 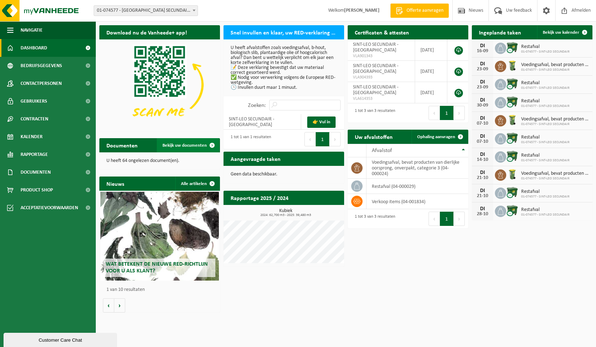 What do you see at coordinates (146, 11) in the screenshot?
I see `span: 01-074577 - SINT-LEO SECUNDAIR - BRUGGE` at bounding box center [146, 11].